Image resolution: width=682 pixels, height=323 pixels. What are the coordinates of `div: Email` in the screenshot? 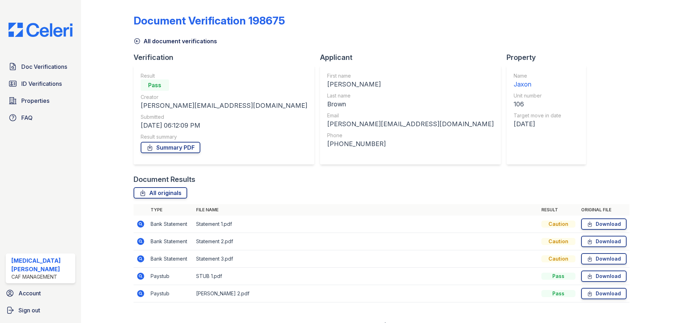 It's located at (410, 116).